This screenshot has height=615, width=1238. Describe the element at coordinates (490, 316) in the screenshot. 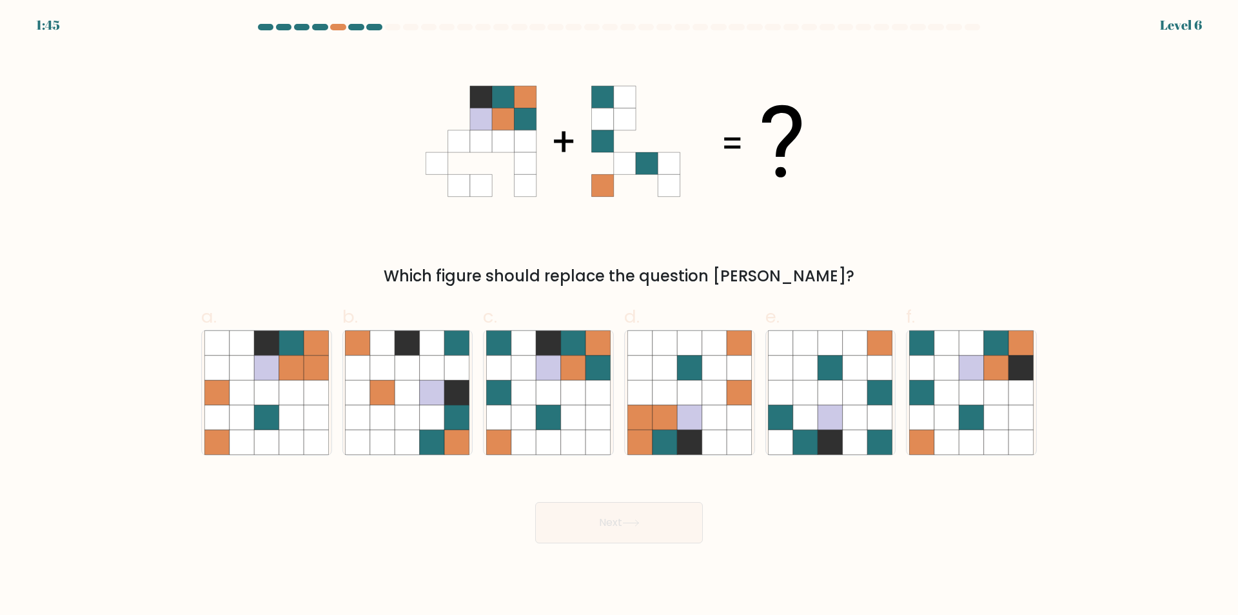

I see `span: c.` at that location.